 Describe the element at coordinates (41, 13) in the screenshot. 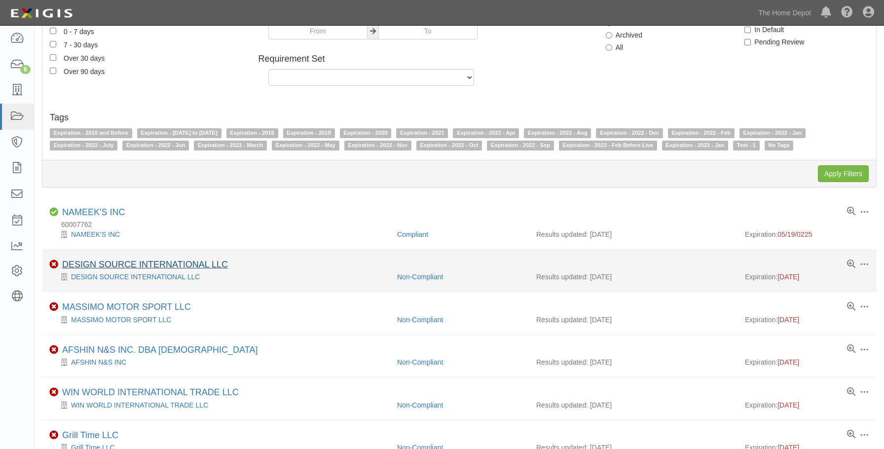

I see `img: logo-5460c22ac91f19d4615b14bd174203de0afe785f0fc80cf4dbbc73dc1793850b.png` at that location.